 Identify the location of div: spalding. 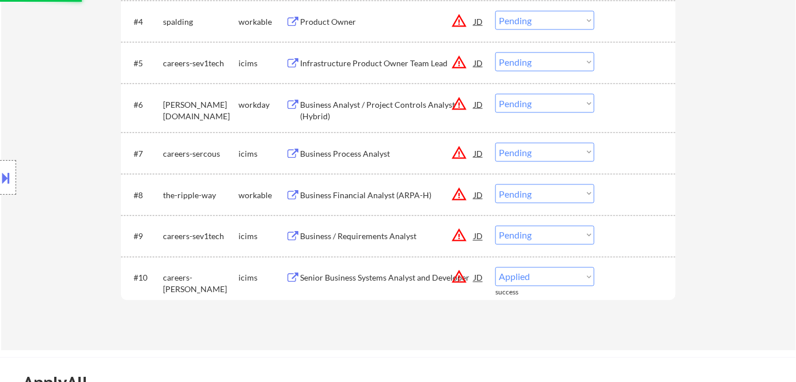
(200, 22).